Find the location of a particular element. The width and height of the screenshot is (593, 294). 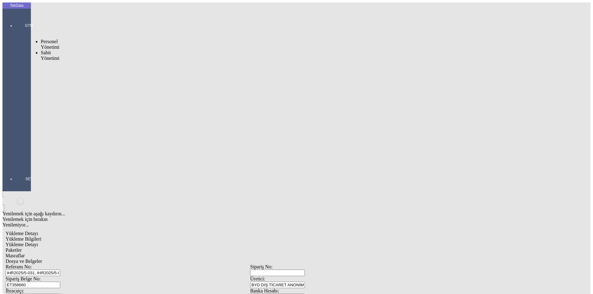

span: Sipariş No: is located at coordinates (261, 267).